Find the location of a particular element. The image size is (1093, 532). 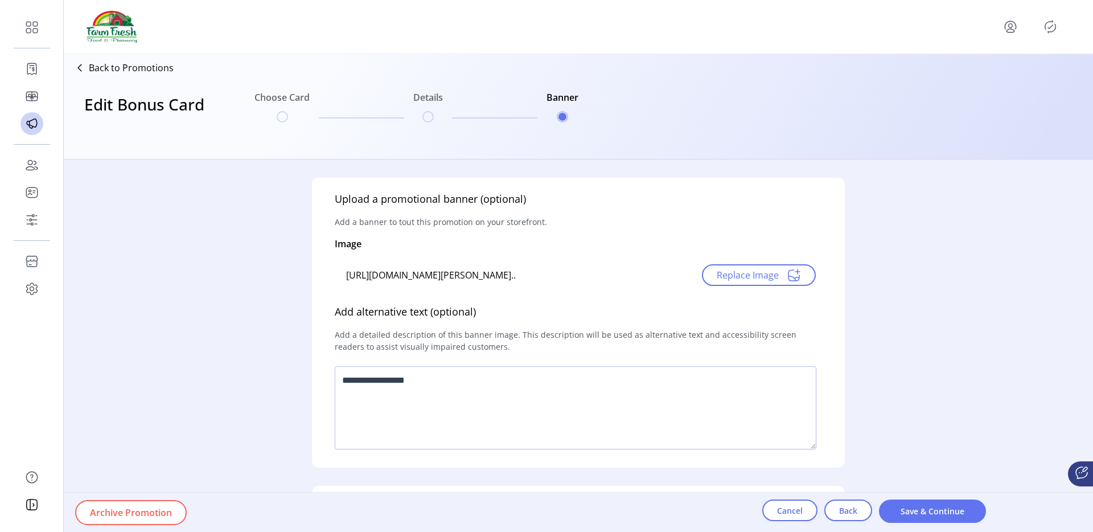

span: Cancel is located at coordinates (790, 510).